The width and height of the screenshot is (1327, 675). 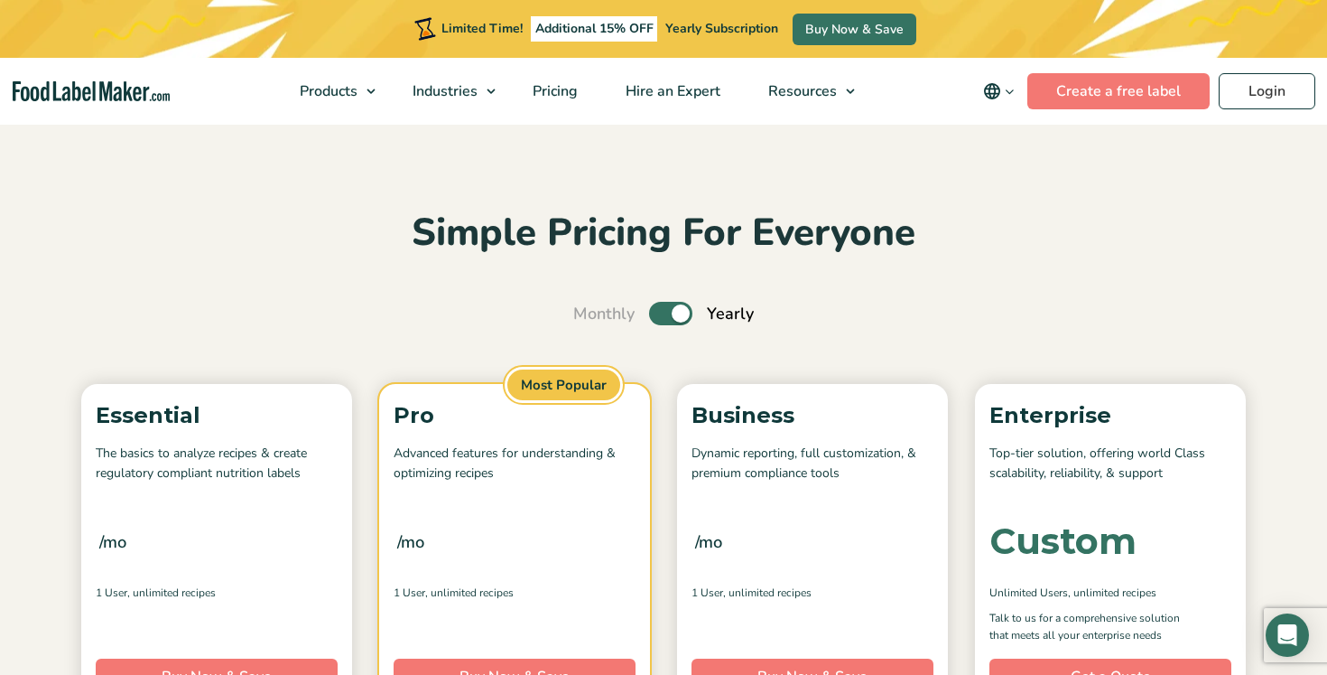 I want to click on span: Unlimited Users, so click(x=1029, y=592).